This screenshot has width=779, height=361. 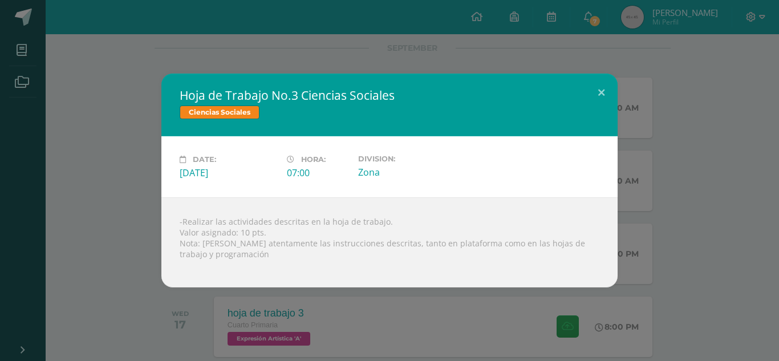 What do you see at coordinates (204, 159) in the screenshot?
I see `span: Date:` at bounding box center [204, 159].